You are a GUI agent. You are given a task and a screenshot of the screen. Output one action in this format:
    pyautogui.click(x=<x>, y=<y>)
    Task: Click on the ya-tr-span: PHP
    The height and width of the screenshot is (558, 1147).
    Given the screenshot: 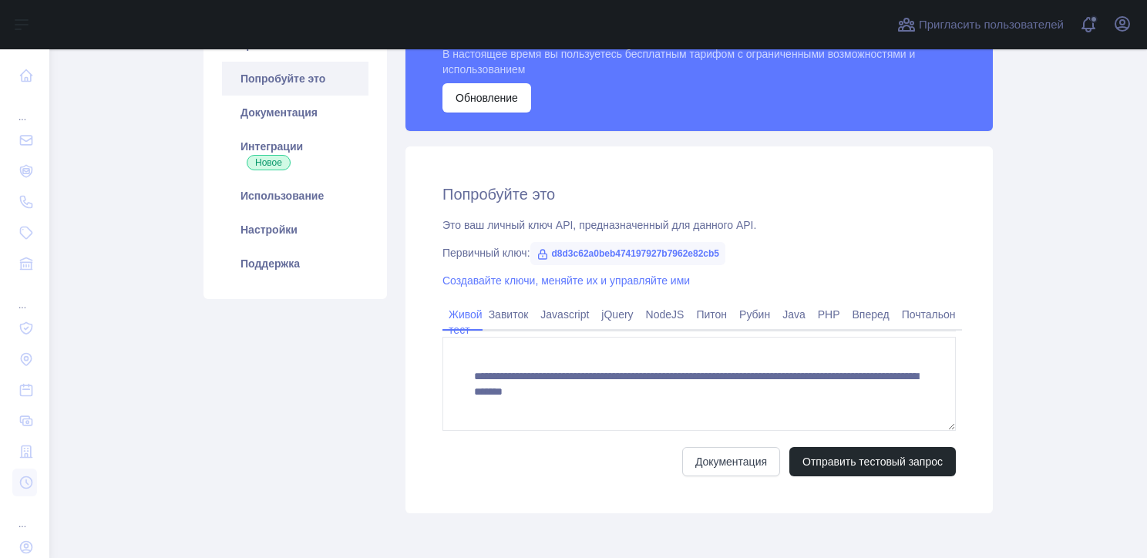 What is the action you would take?
    pyautogui.click(x=828, y=314)
    